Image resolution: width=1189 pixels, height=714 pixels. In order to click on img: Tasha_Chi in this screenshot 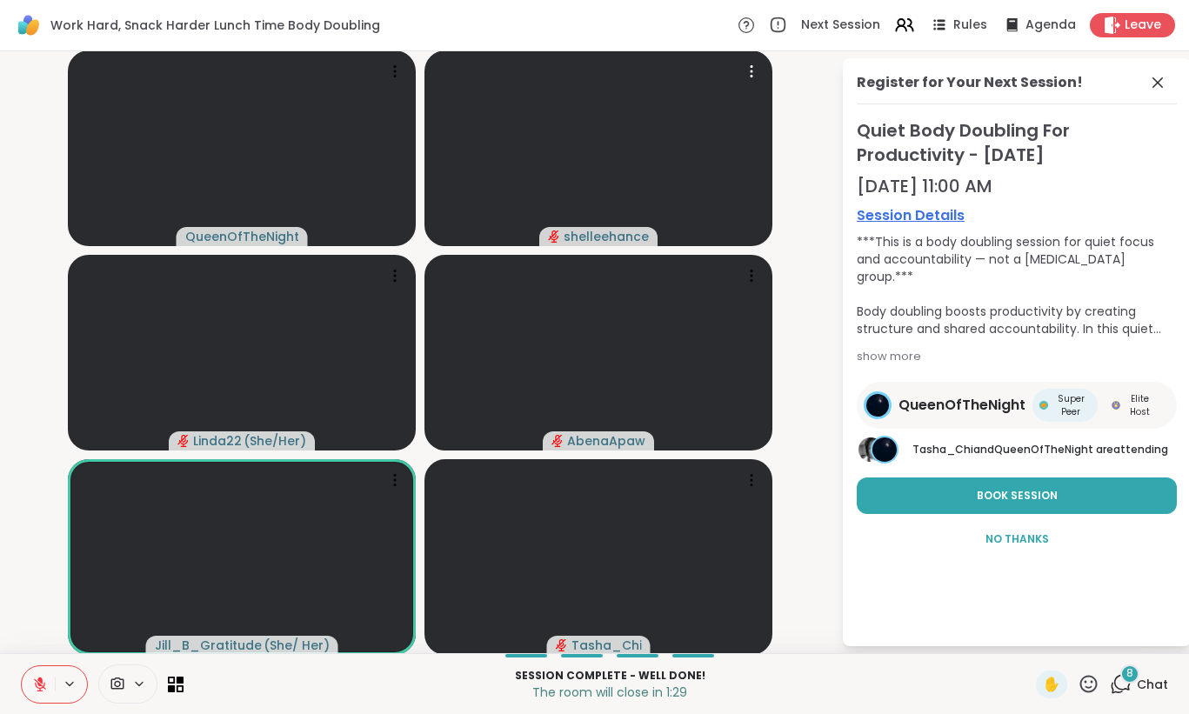, I will do `click(871, 450)`.